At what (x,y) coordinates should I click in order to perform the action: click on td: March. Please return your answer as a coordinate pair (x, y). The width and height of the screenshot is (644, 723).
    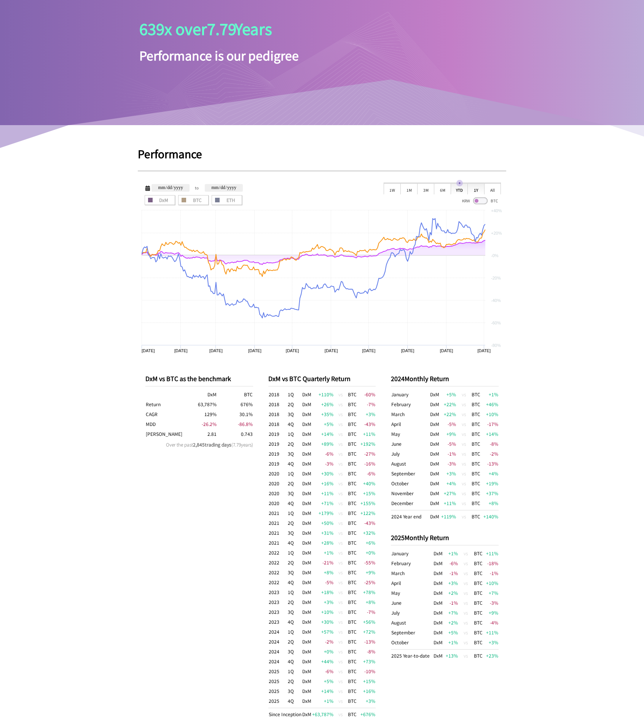
    Looking at the image, I should click on (412, 573).